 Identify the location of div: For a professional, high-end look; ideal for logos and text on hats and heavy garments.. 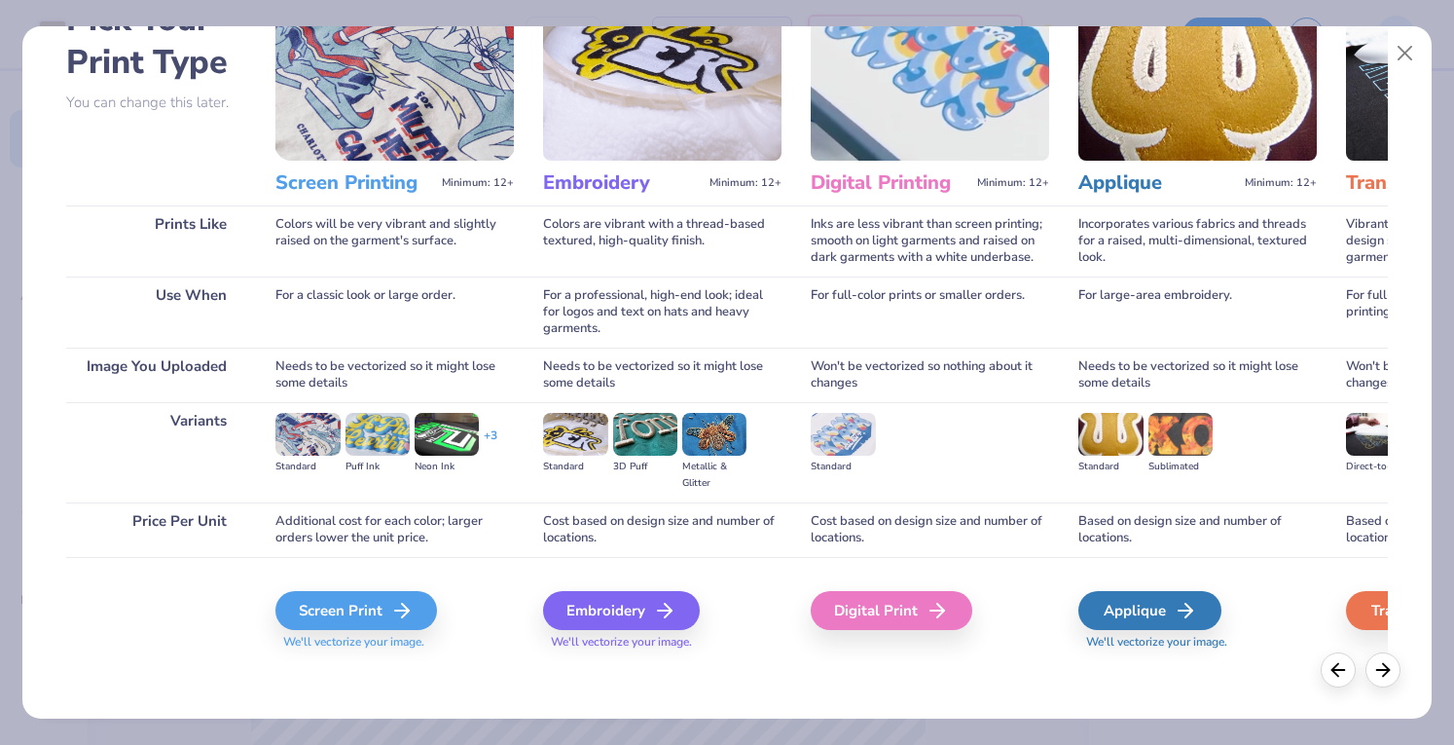
(662, 312).